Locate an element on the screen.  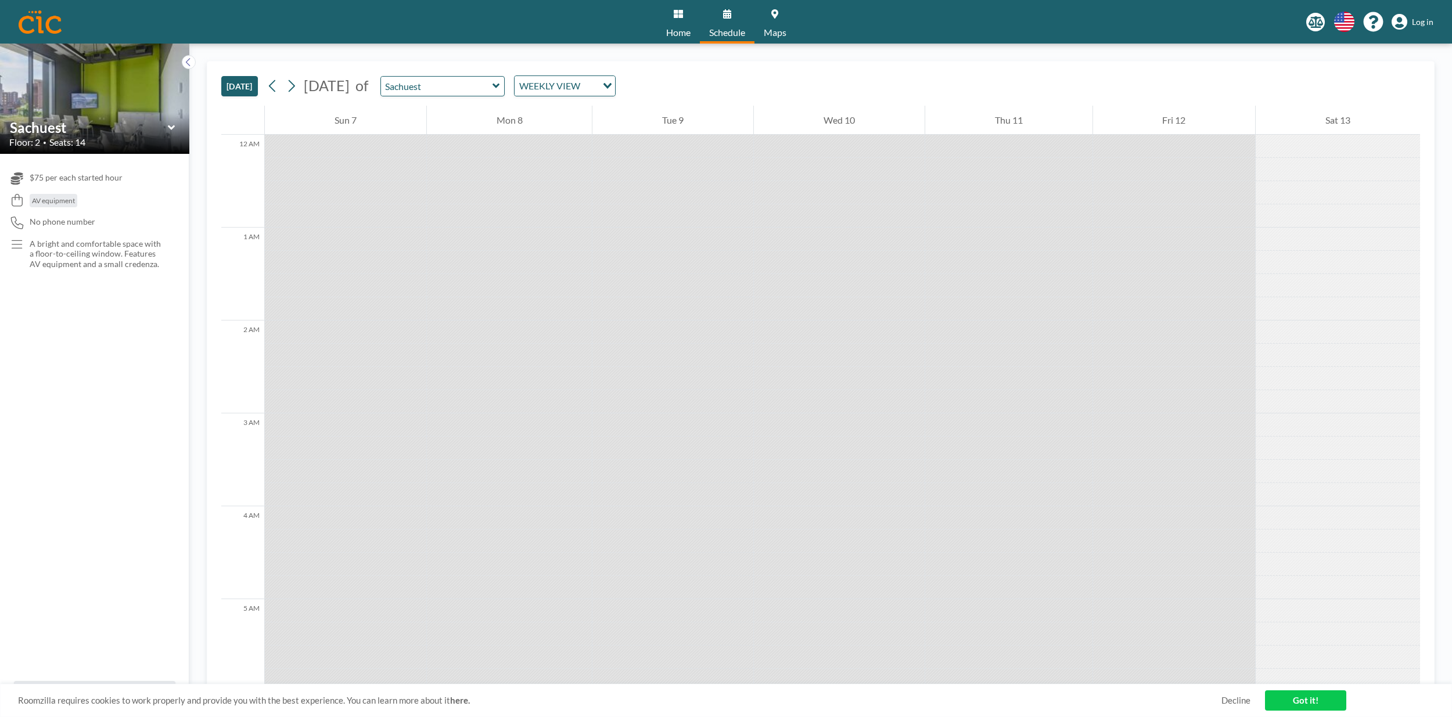
span: of is located at coordinates (362, 85).